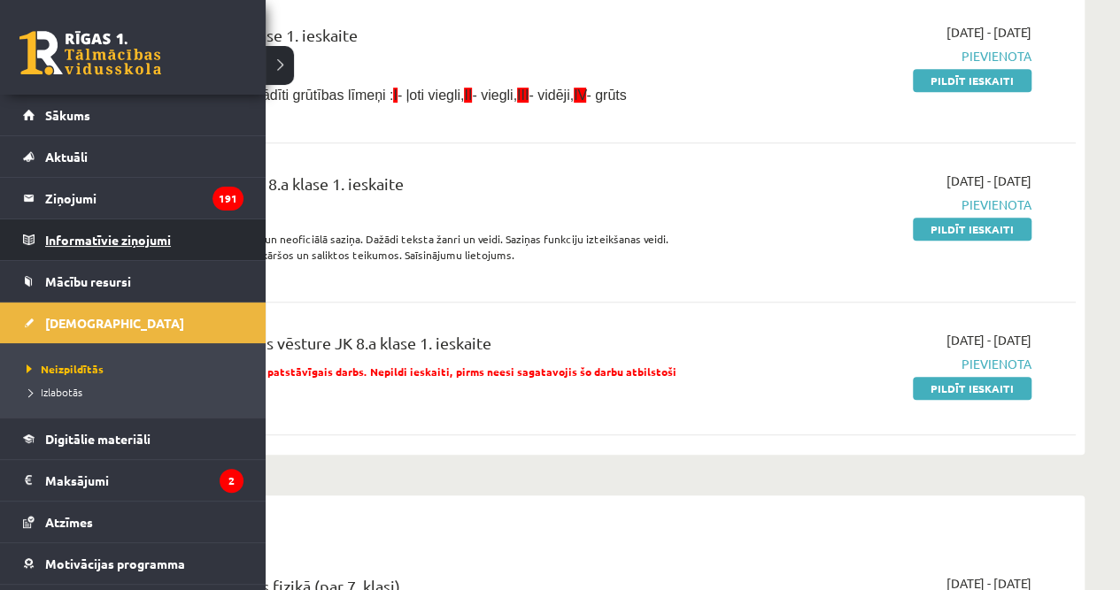 The image size is (1120, 590). I want to click on div: Latviešu valoda JK 8.a klase 1. ieskaite, so click(428, 188).